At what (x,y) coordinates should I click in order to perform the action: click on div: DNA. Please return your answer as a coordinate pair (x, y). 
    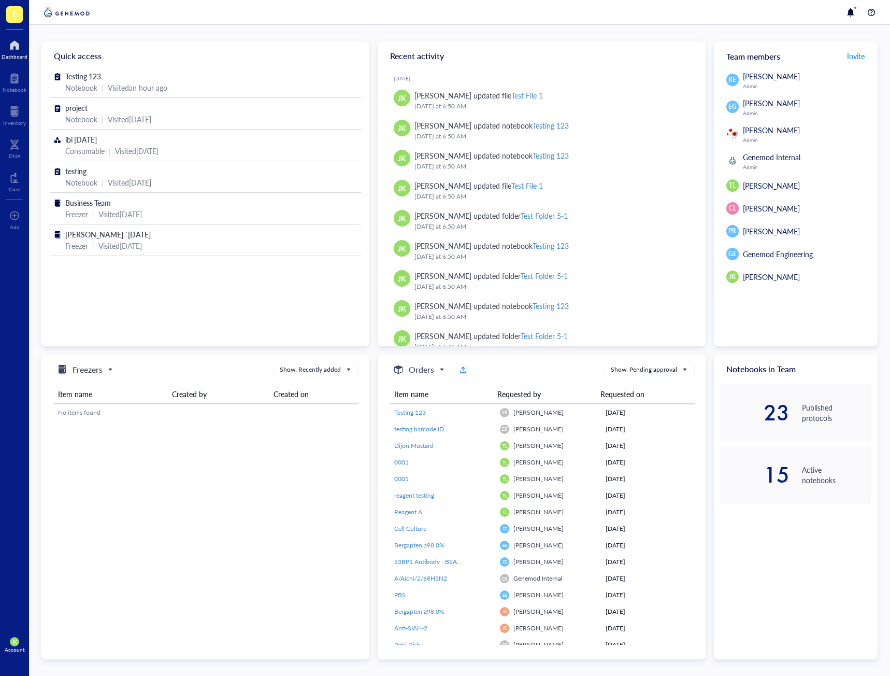
    Looking at the image, I should click on (15, 156).